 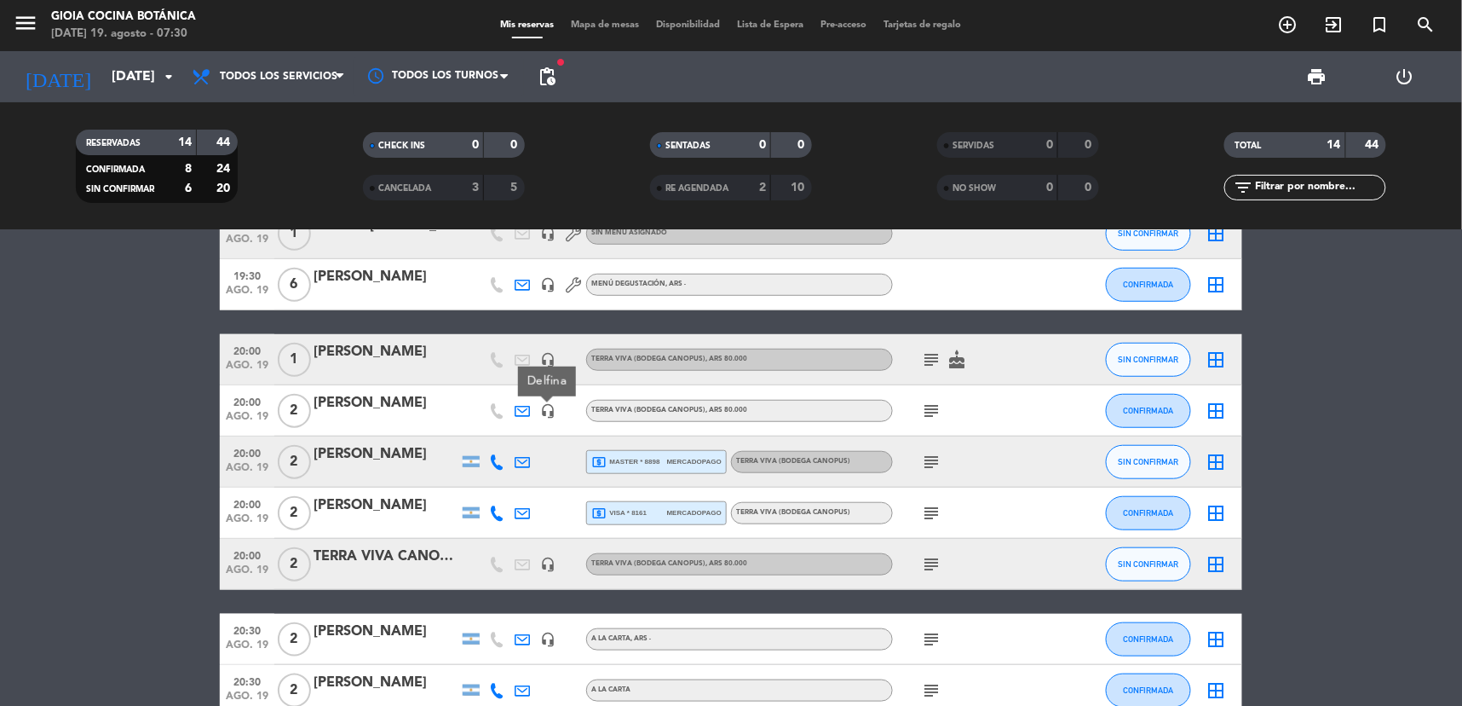 What do you see at coordinates (1426, 25) in the screenshot?
I see `i: search` at bounding box center [1426, 25].